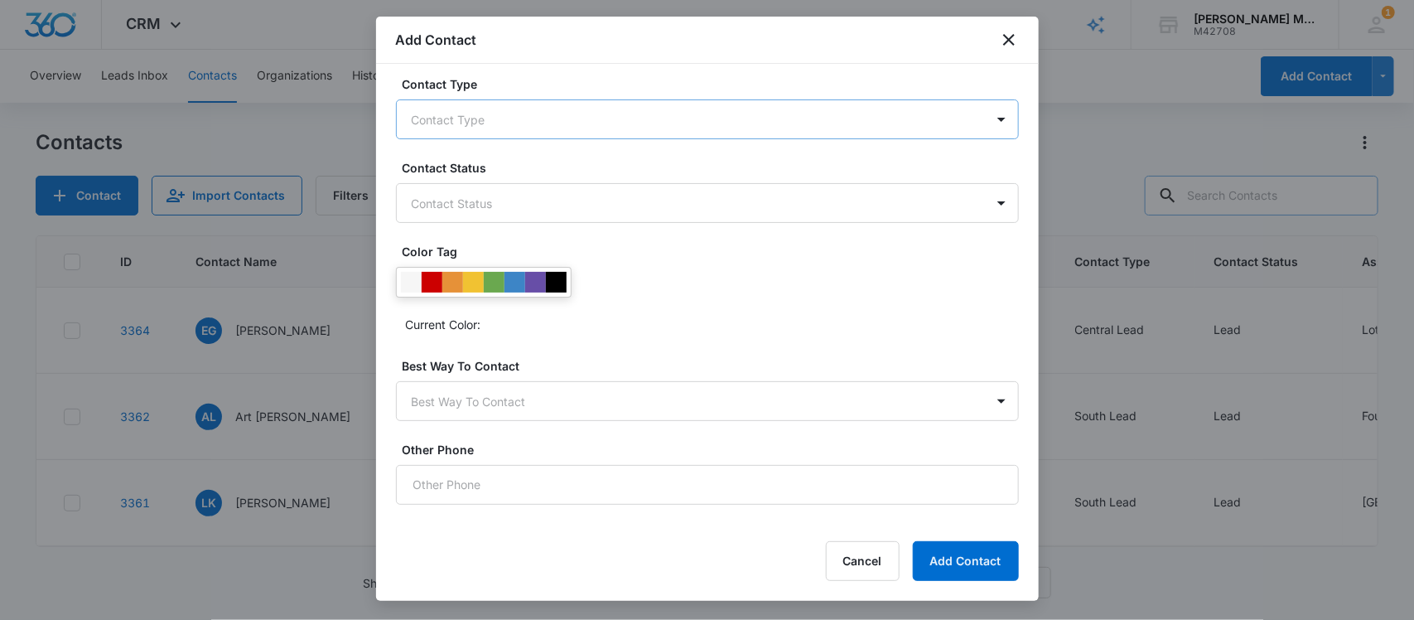 Image resolution: width=1414 pixels, height=620 pixels. I want to click on button: Add Contact, so click(966, 561).